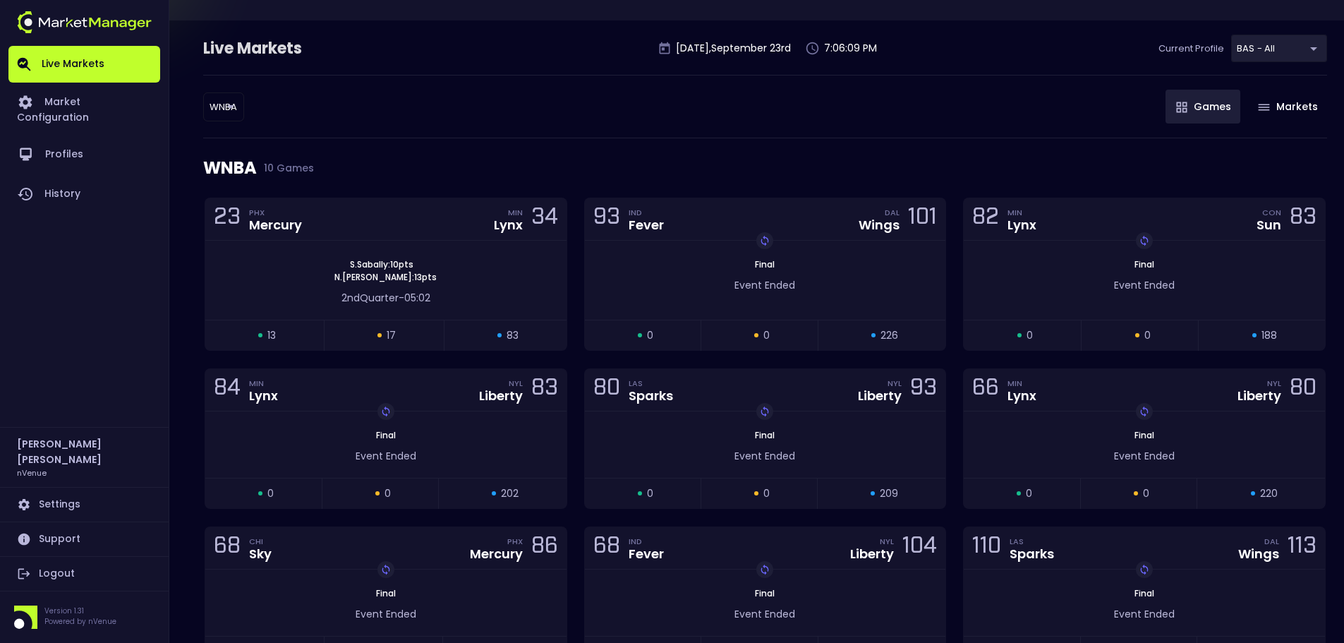  Describe the element at coordinates (285, 168) in the screenshot. I see `span: 10 Games` at that location.